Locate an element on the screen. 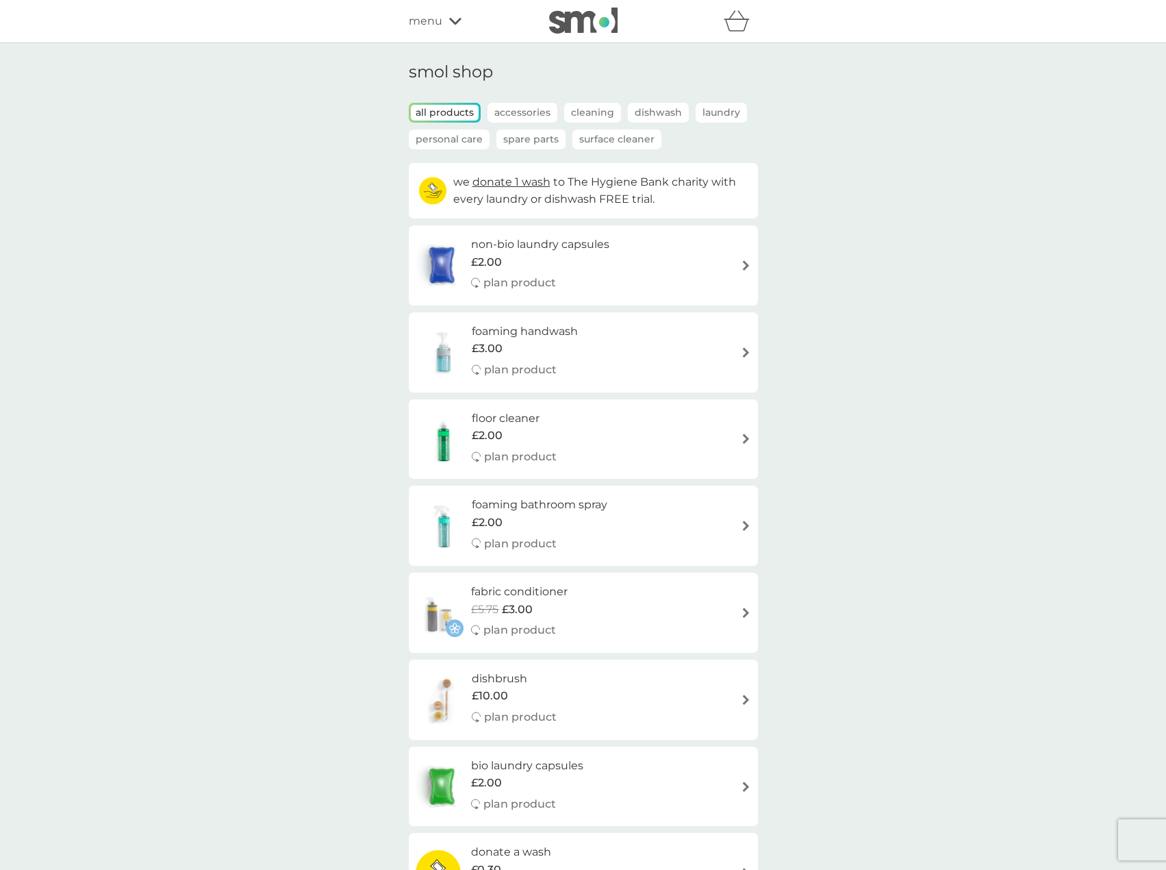 This screenshot has height=870, width=1166. button: Personal Care is located at coordinates (449, 139).